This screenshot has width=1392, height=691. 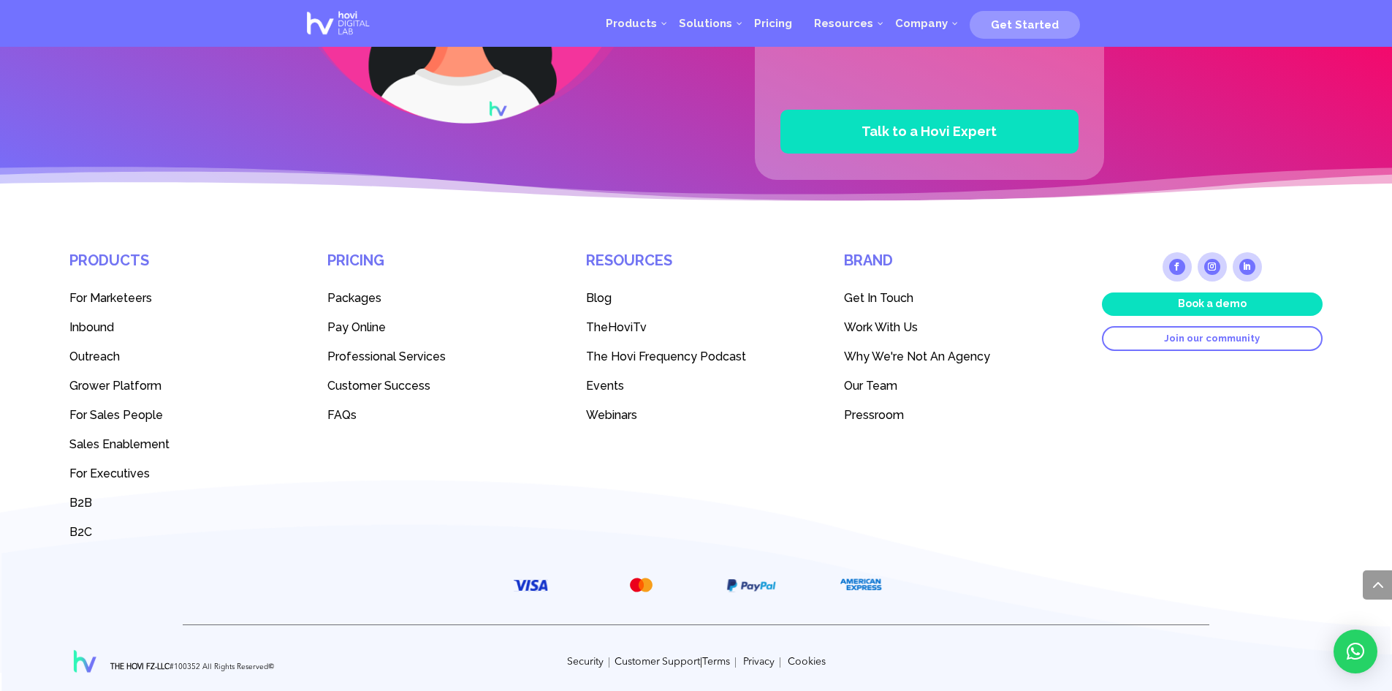 I want to click on a: Cookies, so click(x=807, y=661).